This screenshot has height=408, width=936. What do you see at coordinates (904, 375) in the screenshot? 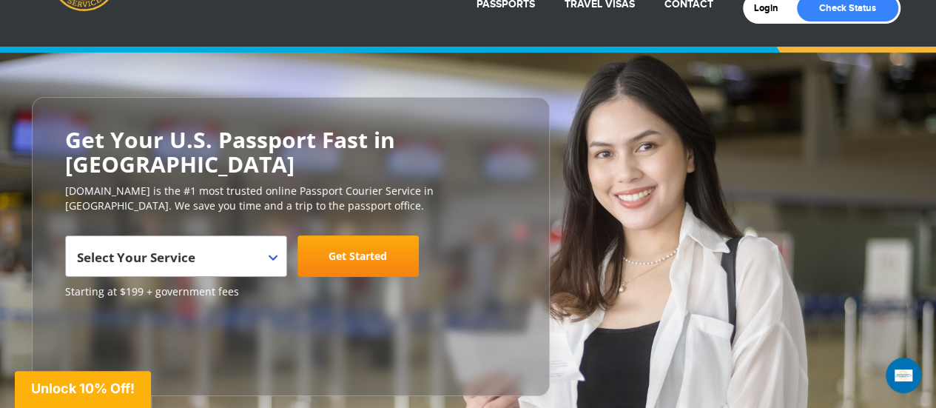
I see `div: Open Intercom Messenger` at bounding box center [904, 375].